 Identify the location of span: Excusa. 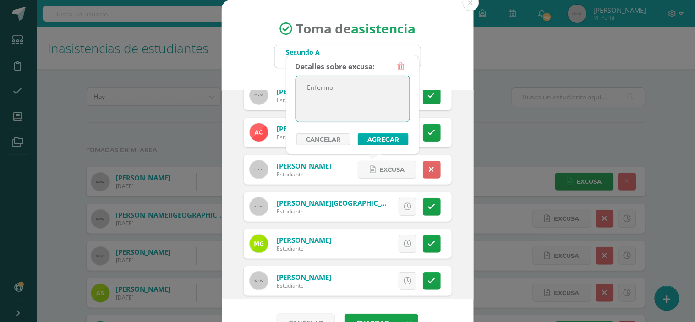
(392, 169).